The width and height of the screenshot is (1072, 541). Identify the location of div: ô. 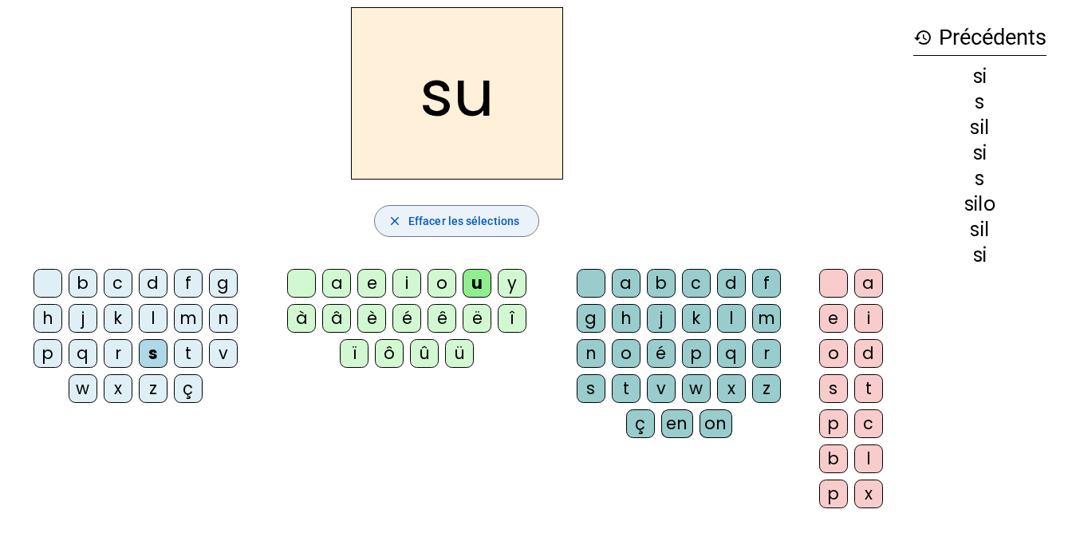
(389, 353).